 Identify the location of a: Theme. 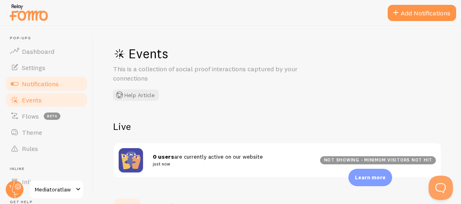
(47, 133).